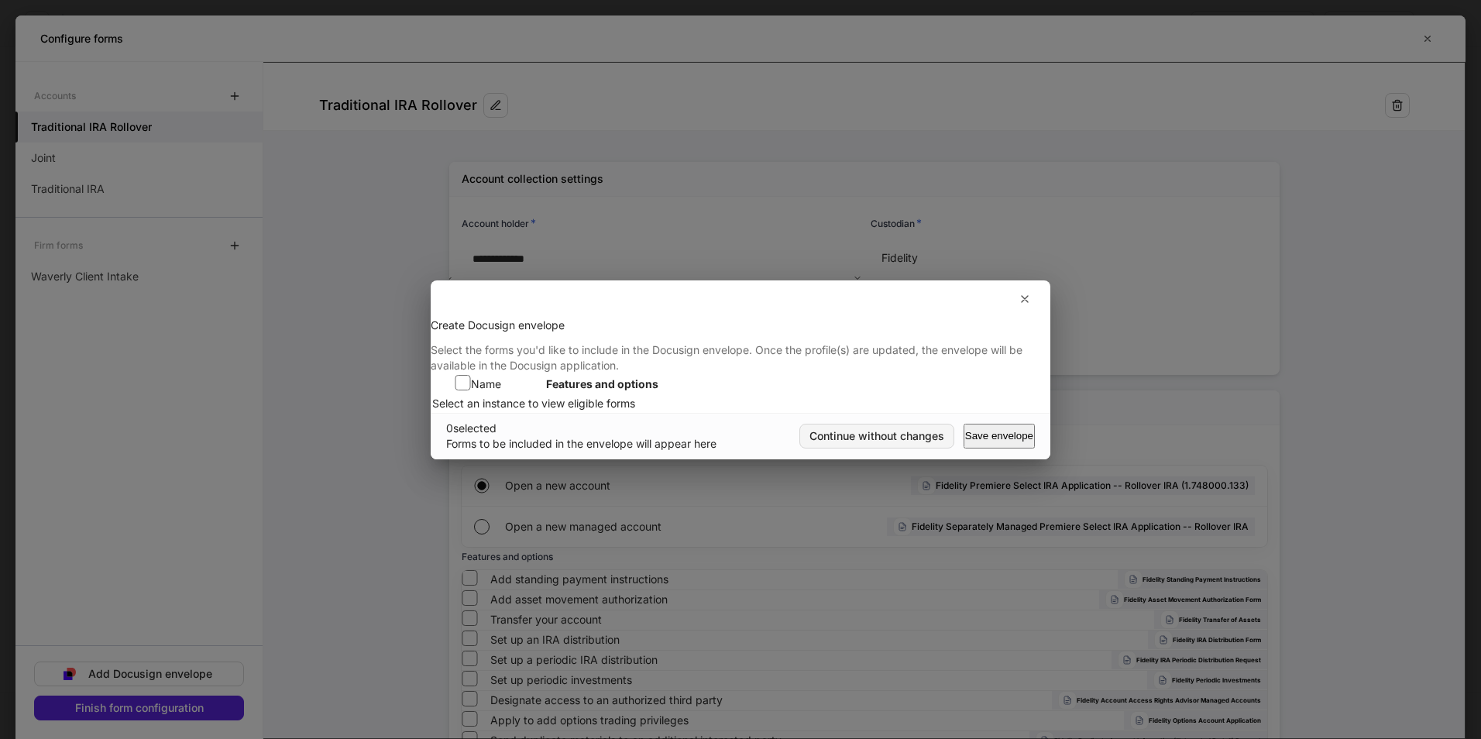  I want to click on th: Features and options, so click(602, 384).